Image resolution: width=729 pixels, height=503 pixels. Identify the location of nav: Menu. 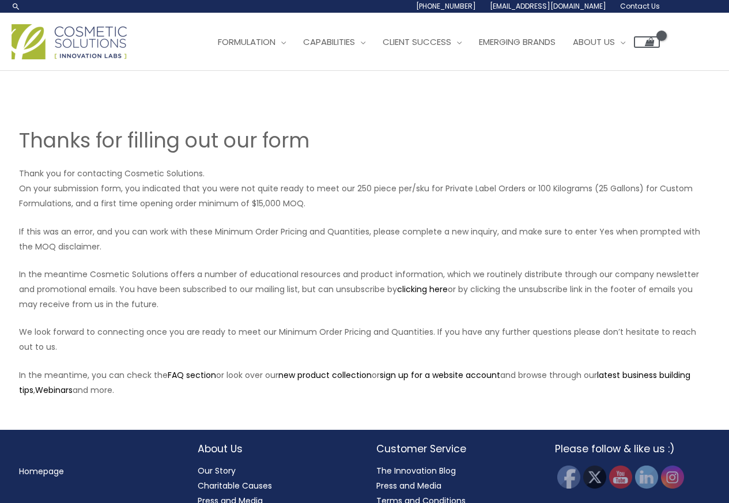
(97, 471).